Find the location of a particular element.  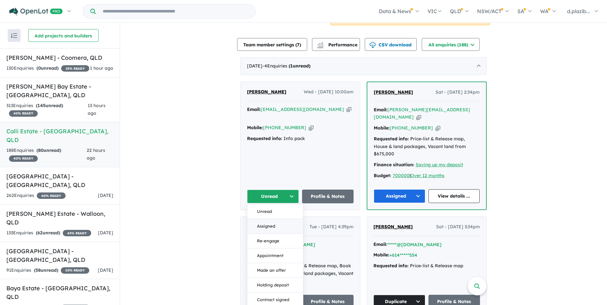

div: Price-list & Release map, House & land packages, Vacant land from $675,000 is located at coordinates (426, 146).